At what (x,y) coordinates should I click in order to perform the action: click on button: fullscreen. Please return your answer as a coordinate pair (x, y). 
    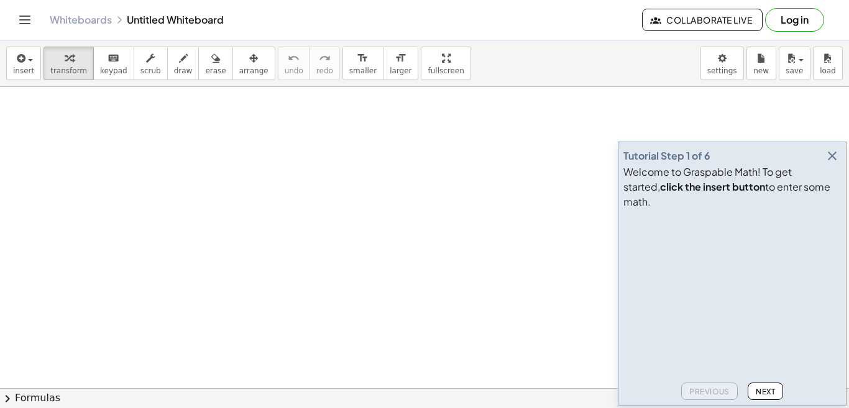
    Looking at the image, I should click on (446, 63).